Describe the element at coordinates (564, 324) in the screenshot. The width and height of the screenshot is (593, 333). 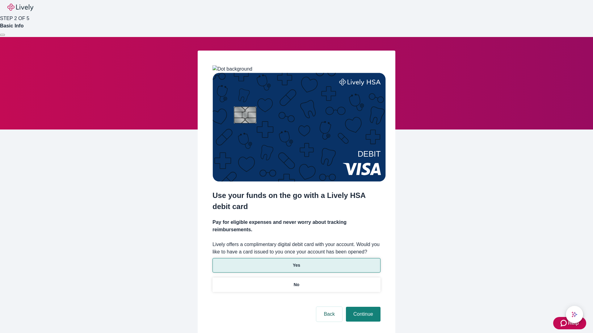
I see `svg: Zendesk support icon` at that location.